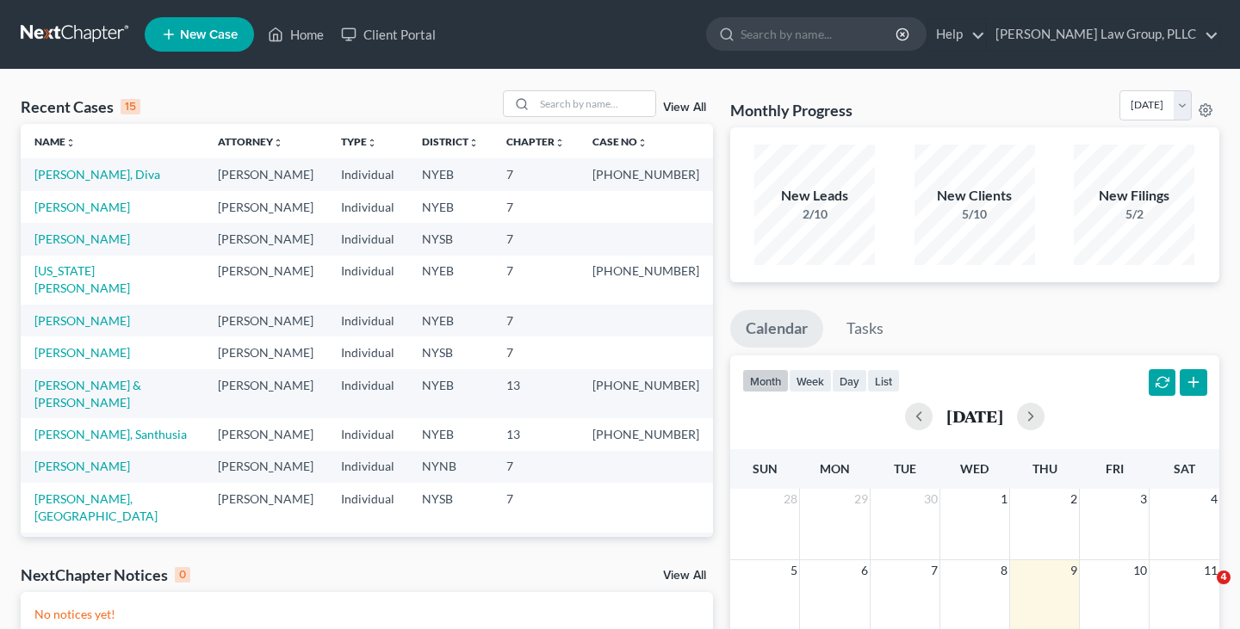 Image resolution: width=1240 pixels, height=629 pixels. What do you see at coordinates (1073, 499) in the screenshot?
I see `span: 2` at bounding box center [1073, 499].